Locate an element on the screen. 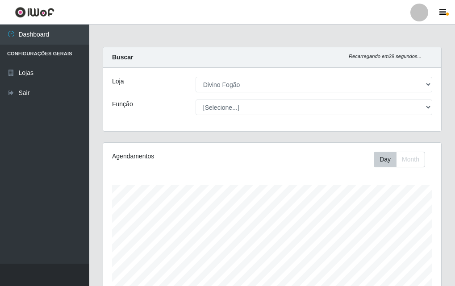  i: Recarregando em 29 segundos... is located at coordinates (385, 56).